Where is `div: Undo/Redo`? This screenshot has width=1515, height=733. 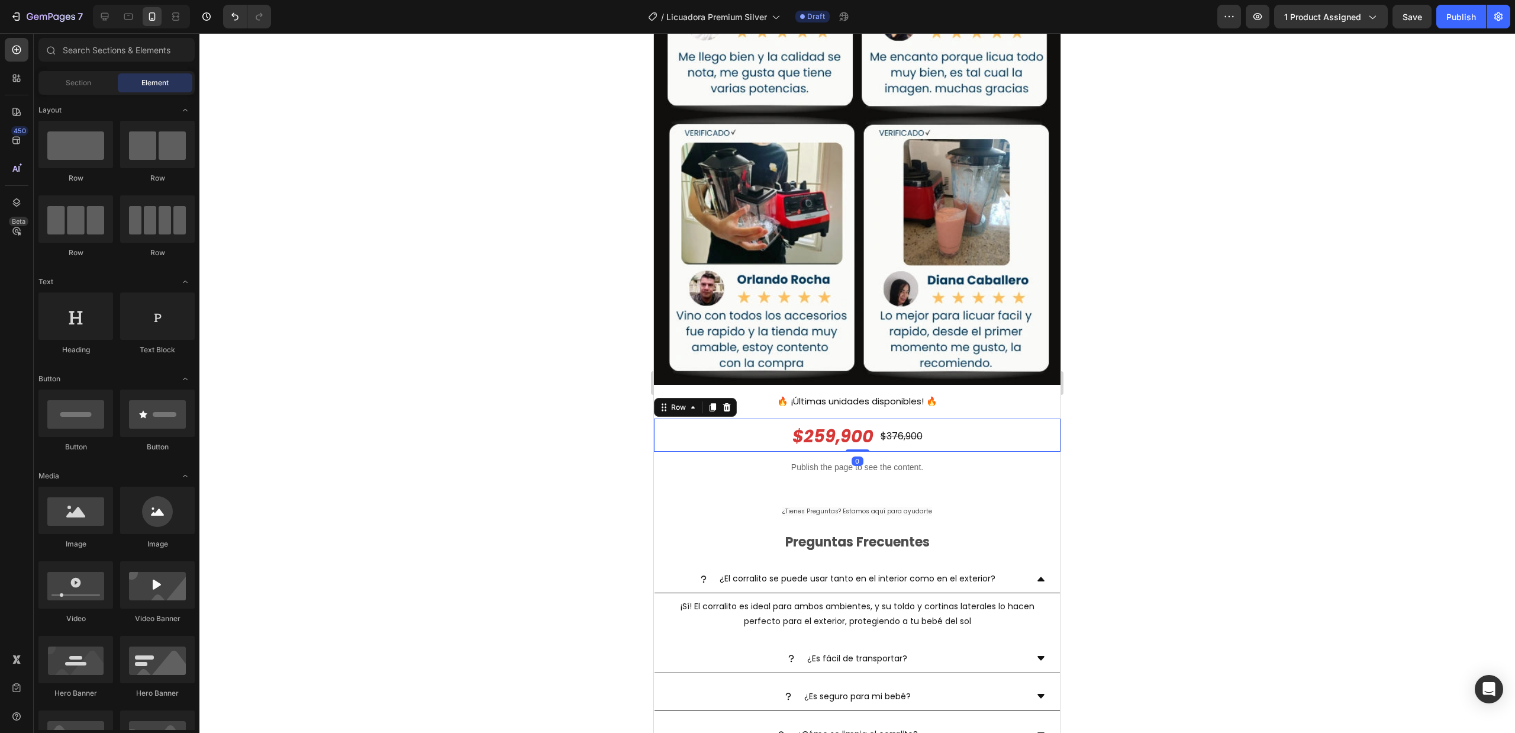
div: Undo/Redo is located at coordinates (247, 17).